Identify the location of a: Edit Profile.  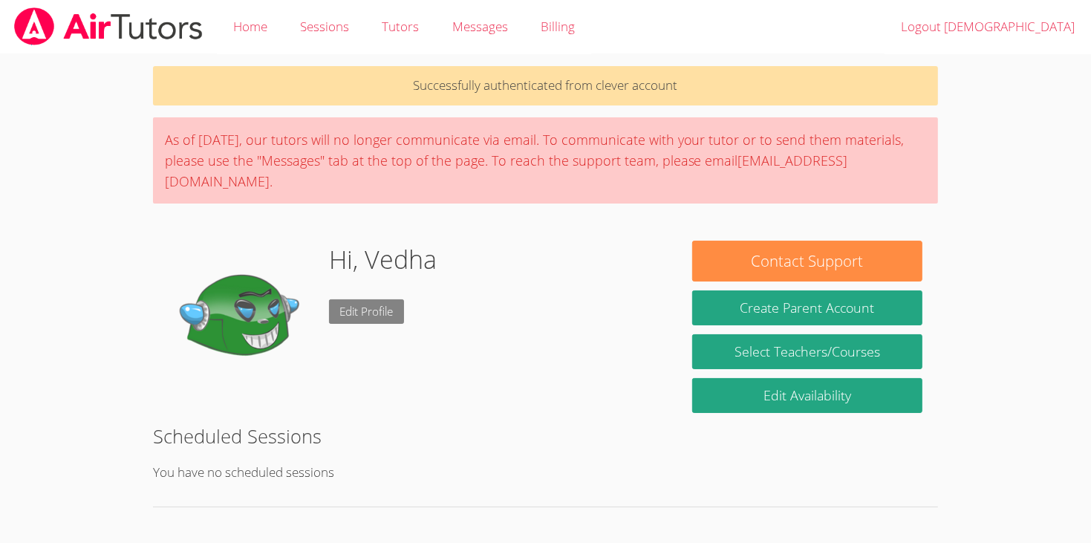
(367, 311).